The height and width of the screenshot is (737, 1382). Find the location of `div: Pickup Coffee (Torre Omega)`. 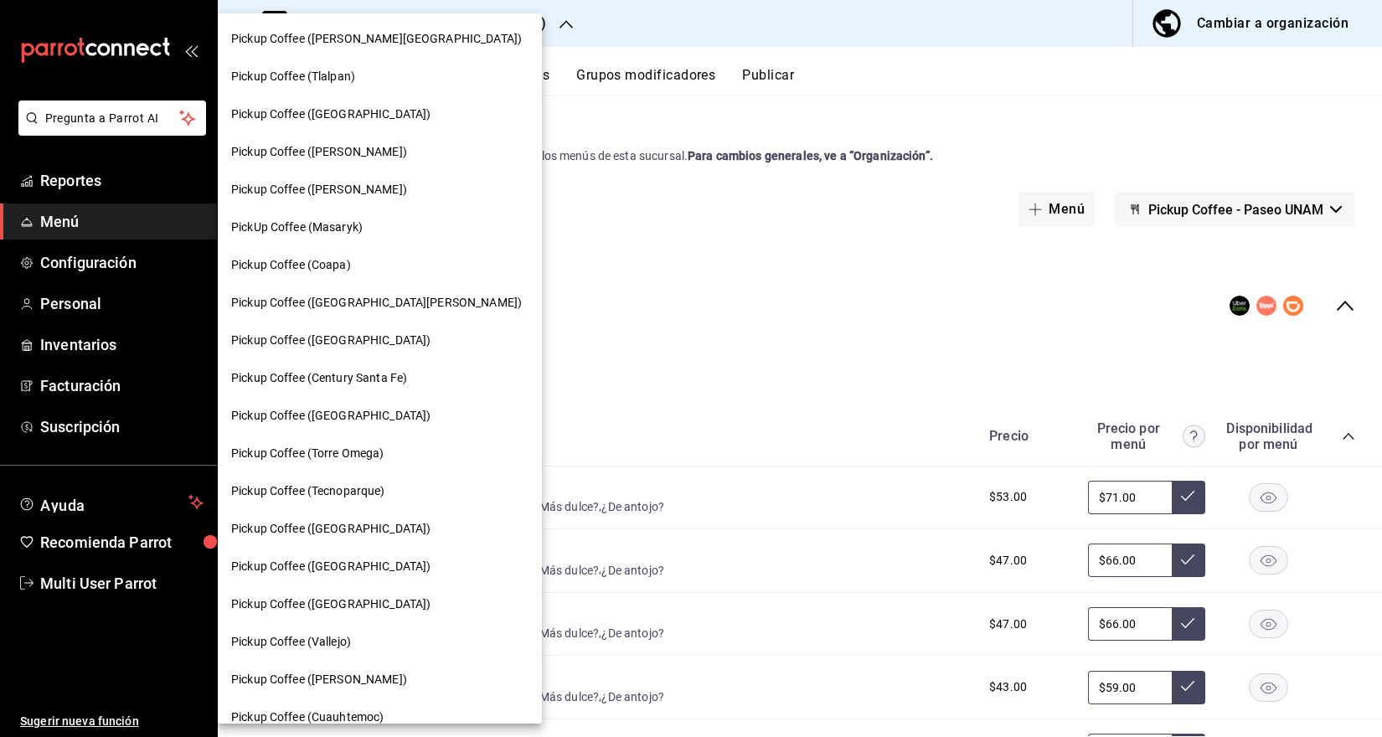

div: Pickup Coffee (Torre Omega) is located at coordinates (379, 453).